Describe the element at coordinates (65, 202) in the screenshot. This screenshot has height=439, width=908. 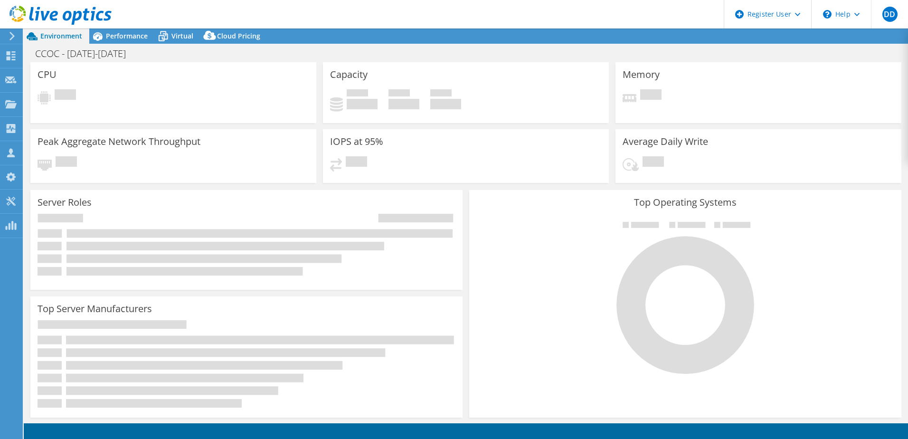
I see `h3: Server Roles` at that location.